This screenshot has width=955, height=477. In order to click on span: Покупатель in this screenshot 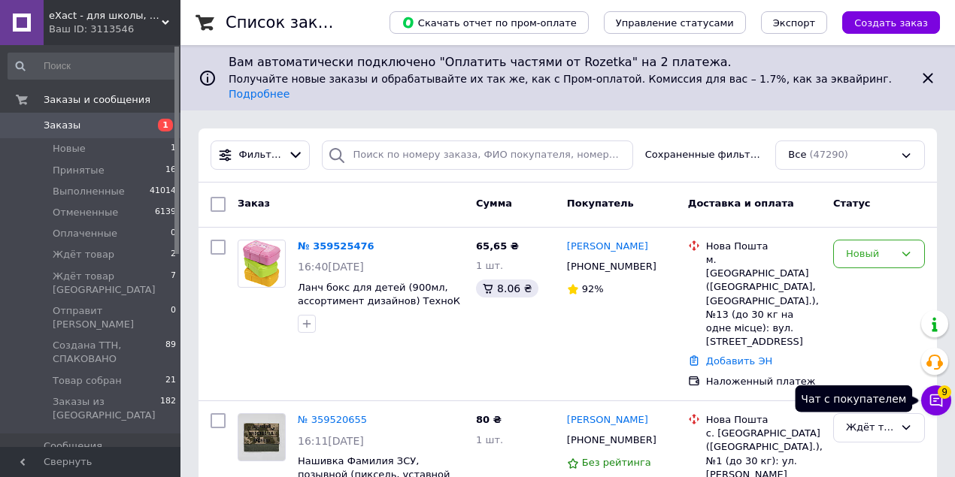, I will do `click(600, 203)`.